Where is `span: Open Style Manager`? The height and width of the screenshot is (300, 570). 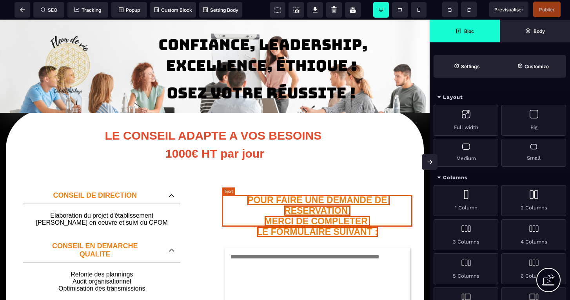
span: Open Style Manager is located at coordinates (533, 66).